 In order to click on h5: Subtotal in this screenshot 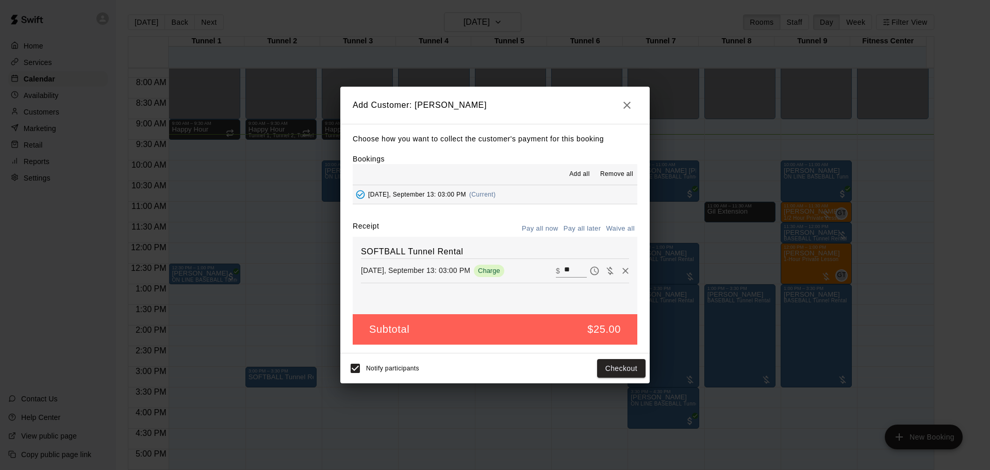, I will do `click(389, 329)`.